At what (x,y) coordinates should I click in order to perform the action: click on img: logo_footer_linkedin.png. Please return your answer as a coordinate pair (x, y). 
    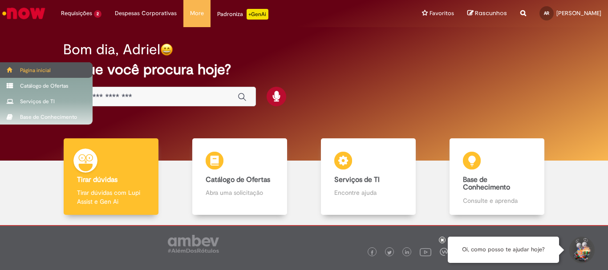
    Looking at the image, I should click on (407, 253).